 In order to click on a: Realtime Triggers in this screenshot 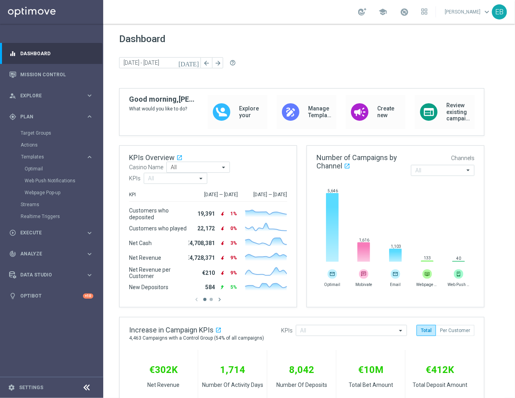, I will do `click(52, 216)`.